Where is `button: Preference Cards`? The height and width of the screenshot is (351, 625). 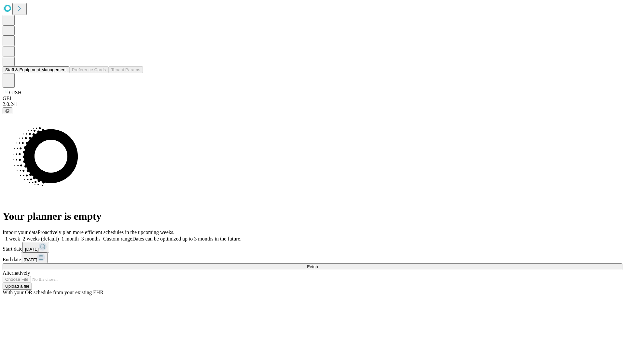 button: Preference Cards is located at coordinates (89, 70).